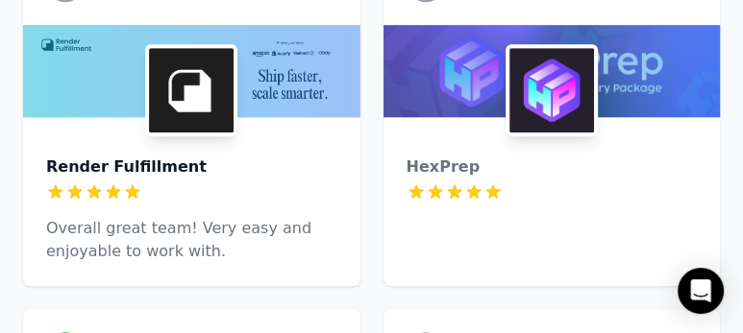  Describe the element at coordinates (552, 90) in the screenshot. I see `img: HexPrep` at that location.